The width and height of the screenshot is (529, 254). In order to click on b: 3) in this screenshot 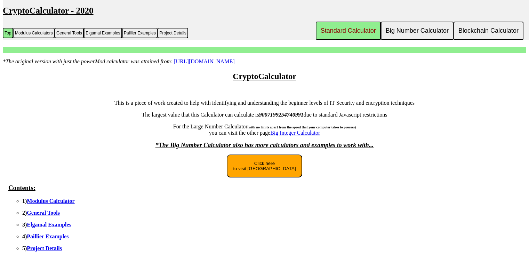, I will do `click(47, 224)`.